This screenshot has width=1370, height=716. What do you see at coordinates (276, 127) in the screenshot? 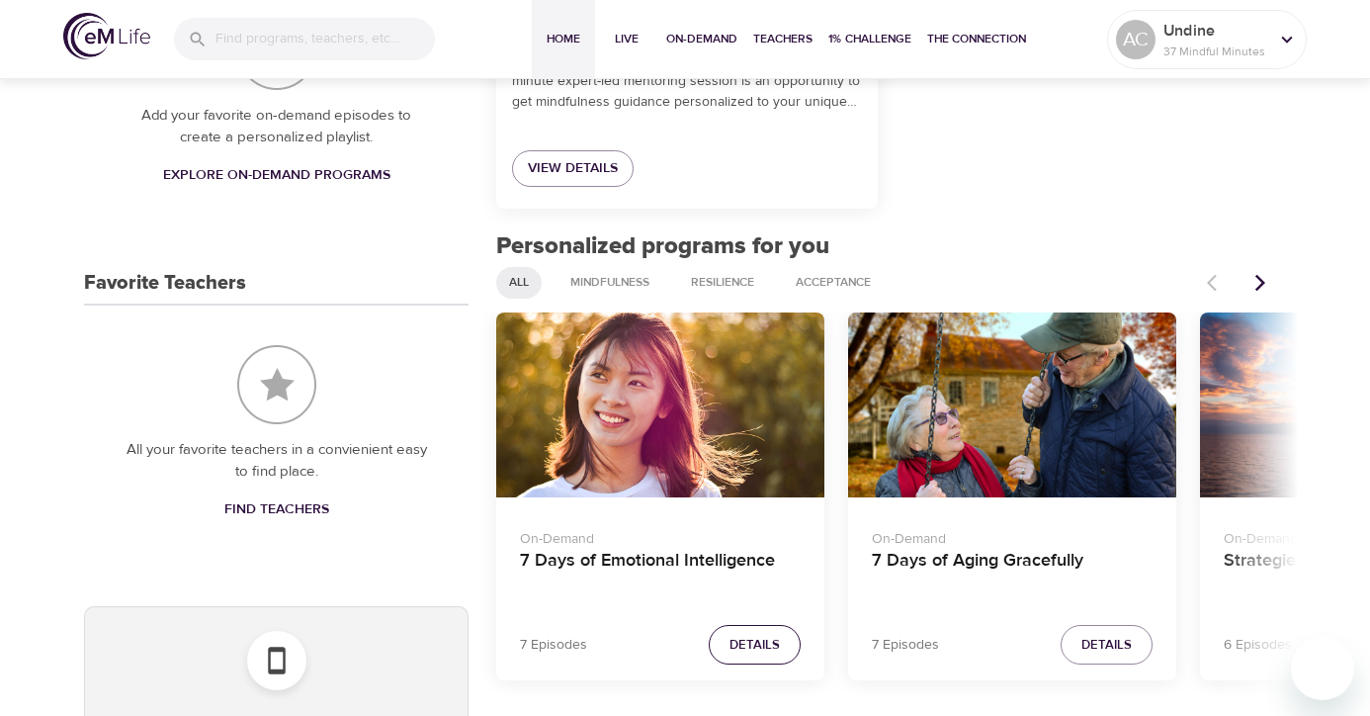
I see `p: Add your favorite on-demand episodes to create a personalized playlist.` at bounding box center [276, 127].